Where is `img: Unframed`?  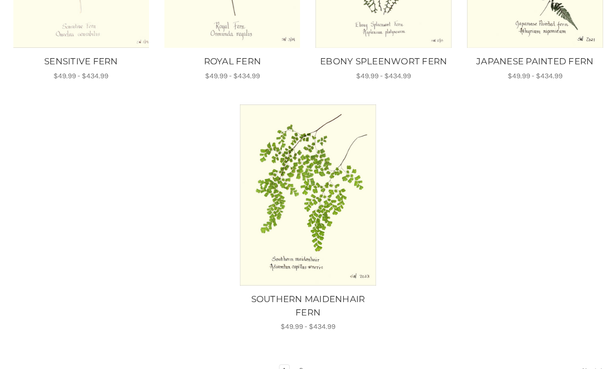
img: Unframed is located at coordinates (308, 195).